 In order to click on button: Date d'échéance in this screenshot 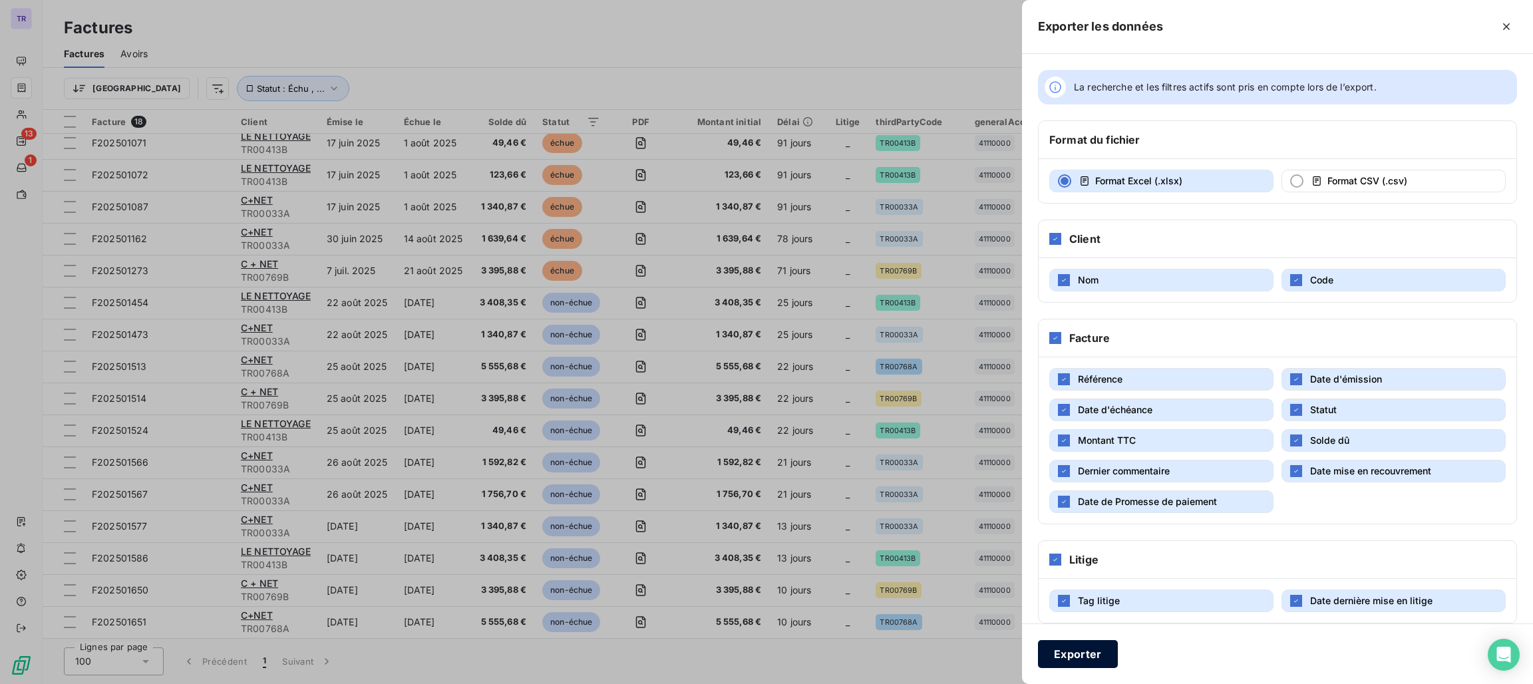, I will do `click(1161, 410)`.